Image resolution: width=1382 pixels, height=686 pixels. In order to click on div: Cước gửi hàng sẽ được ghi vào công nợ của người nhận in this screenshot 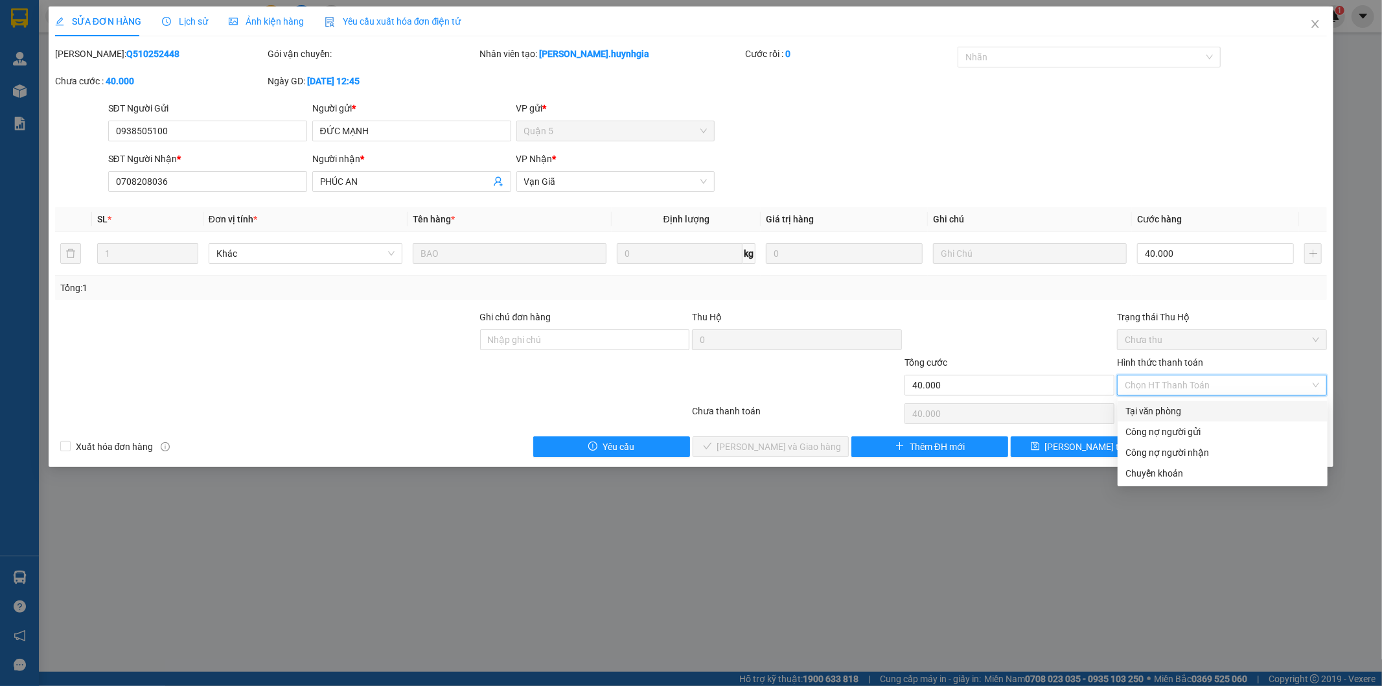, I will do `click(1223, 452)`.